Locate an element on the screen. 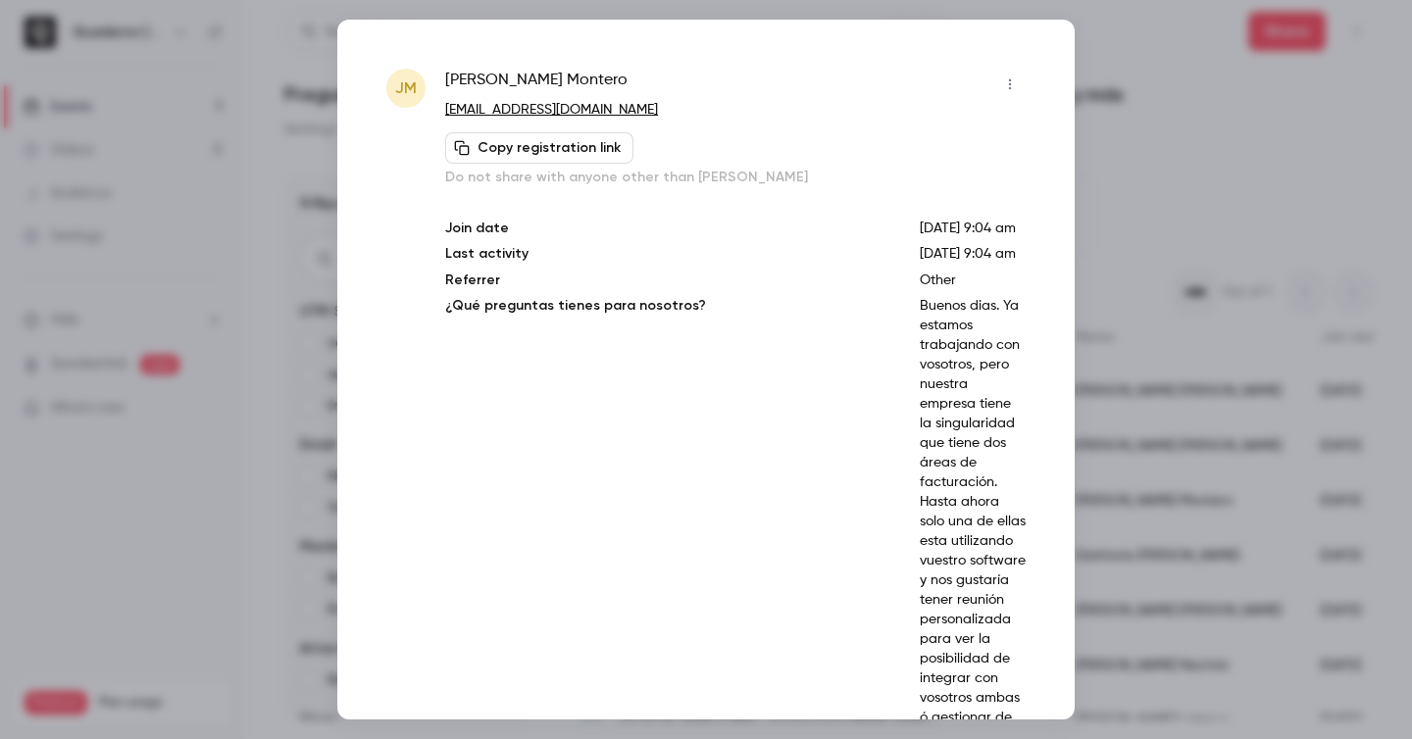 The image size is (1412, 739). p: Join date is located at coordinates (667, 228).